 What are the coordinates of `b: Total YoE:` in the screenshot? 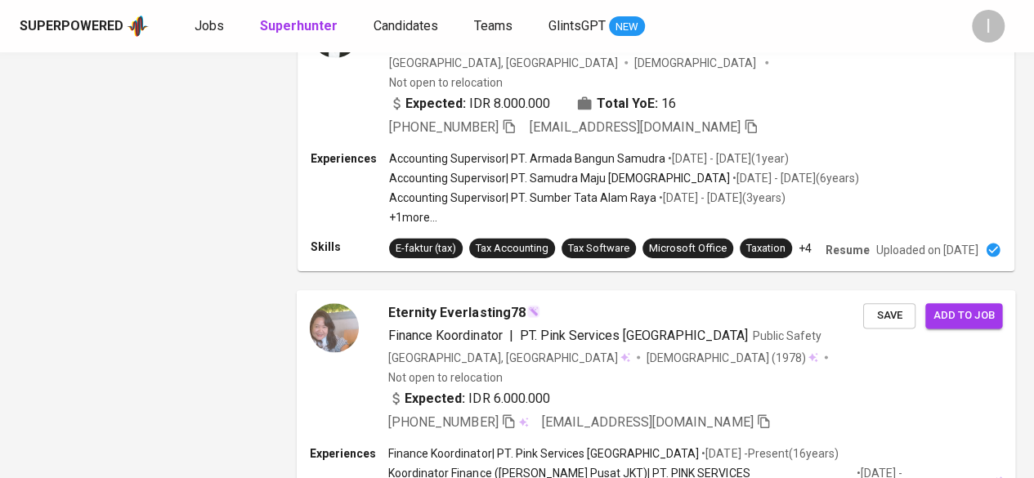 It's located at (627, 104).